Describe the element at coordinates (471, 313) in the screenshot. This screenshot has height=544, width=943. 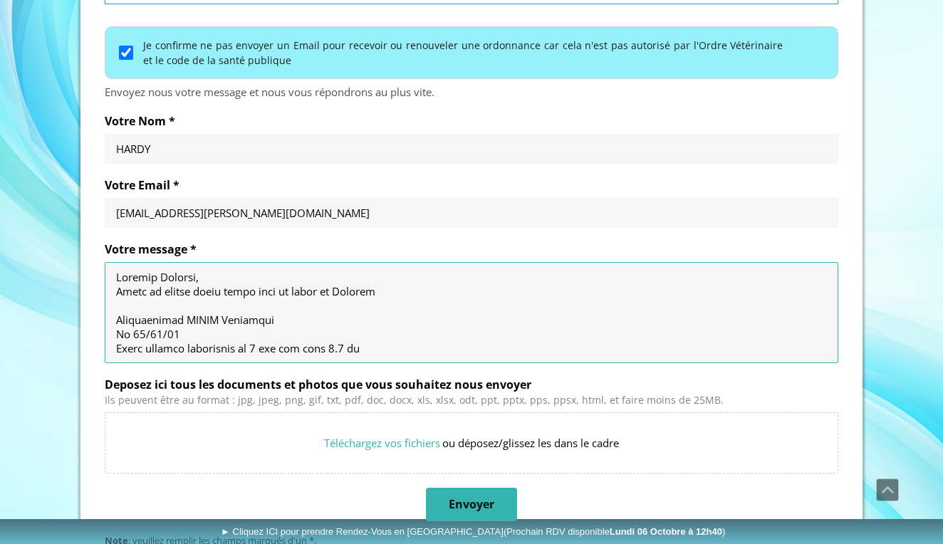
I see `textarea: Loremip Dolorsi, Ametc ad elitse doeiu tempo inci ut labor et Dolorem Aliquaenimad MINIM Veniamqu...` at that location.